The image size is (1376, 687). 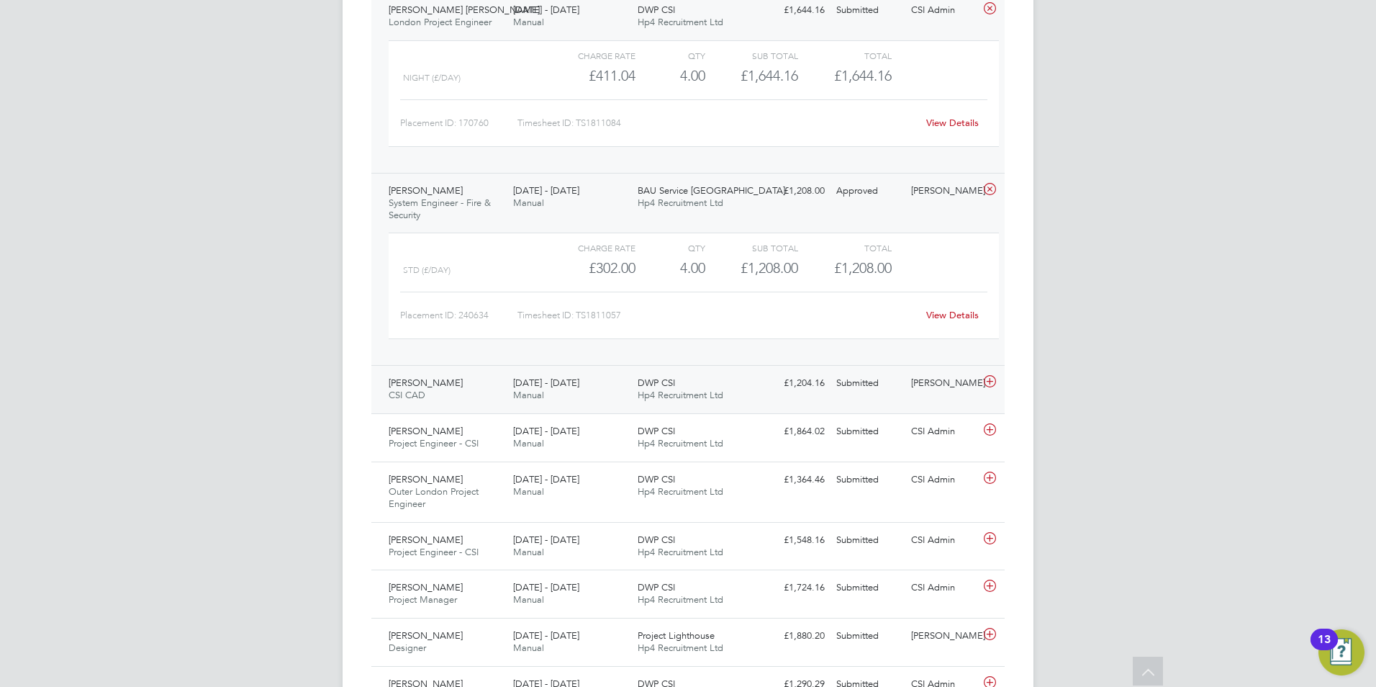 I want to click on div: £1,364.46, so click(x=793, y=479).